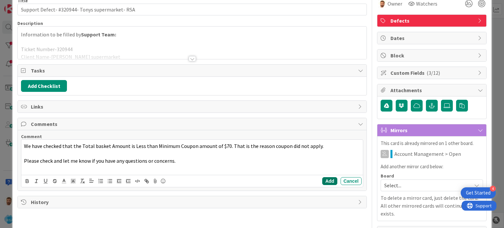 This screenshot has width=504, height=228. What do you see at coordinates (193, 202) in the screenshot?
I see `span: History` at bounding box center [193, 202].